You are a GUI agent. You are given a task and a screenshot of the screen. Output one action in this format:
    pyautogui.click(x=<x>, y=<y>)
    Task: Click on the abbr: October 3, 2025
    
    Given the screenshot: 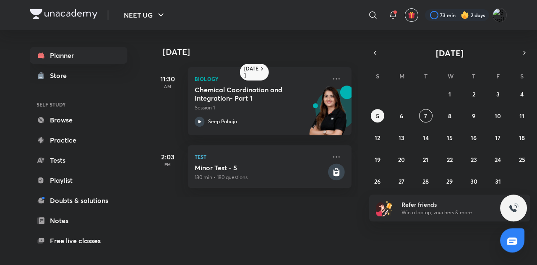 What is the action you would take?
    pyautogui.click(x=498, y=94)
    